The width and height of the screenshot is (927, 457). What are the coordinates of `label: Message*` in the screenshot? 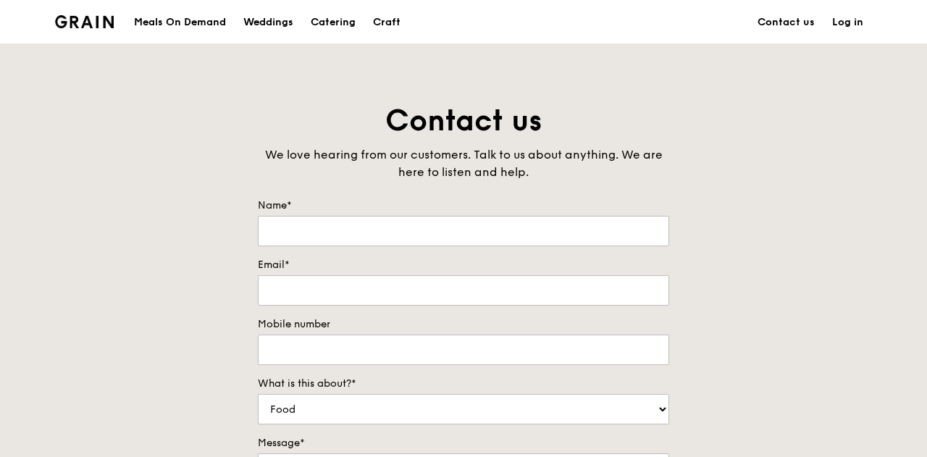 It's located at (463, 443).